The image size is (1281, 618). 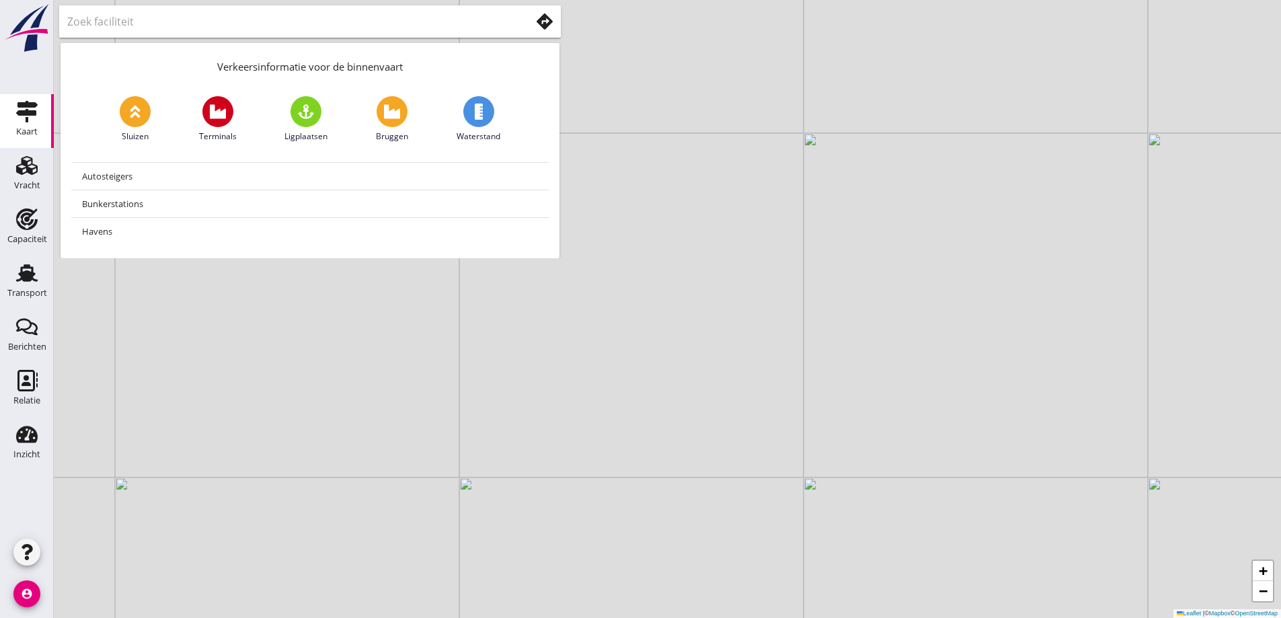 What do you see at coordinates (27, 293) in the screenshot?
I see `div: Transport` at bounding box center [27, 293].